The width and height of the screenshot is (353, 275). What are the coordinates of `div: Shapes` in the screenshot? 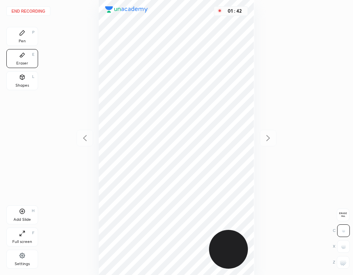 It's located at (22, 86).